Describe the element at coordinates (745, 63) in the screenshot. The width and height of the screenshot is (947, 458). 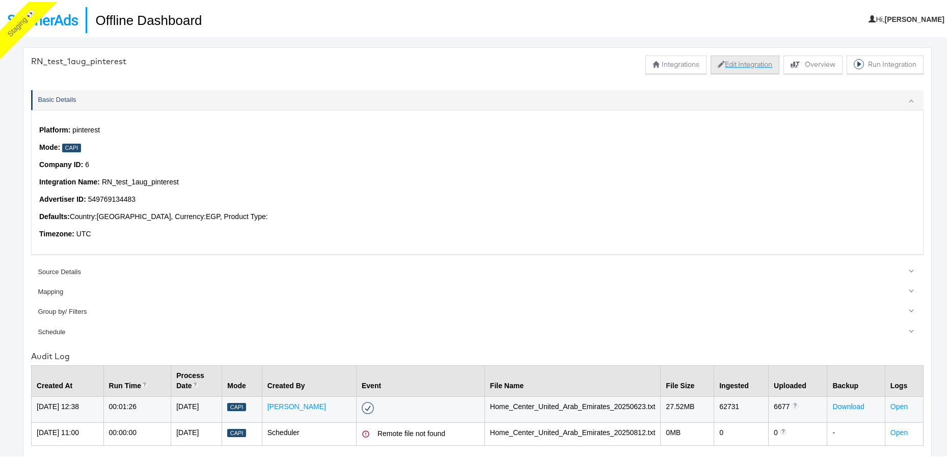
I see `a: Edit Integration` at that location.